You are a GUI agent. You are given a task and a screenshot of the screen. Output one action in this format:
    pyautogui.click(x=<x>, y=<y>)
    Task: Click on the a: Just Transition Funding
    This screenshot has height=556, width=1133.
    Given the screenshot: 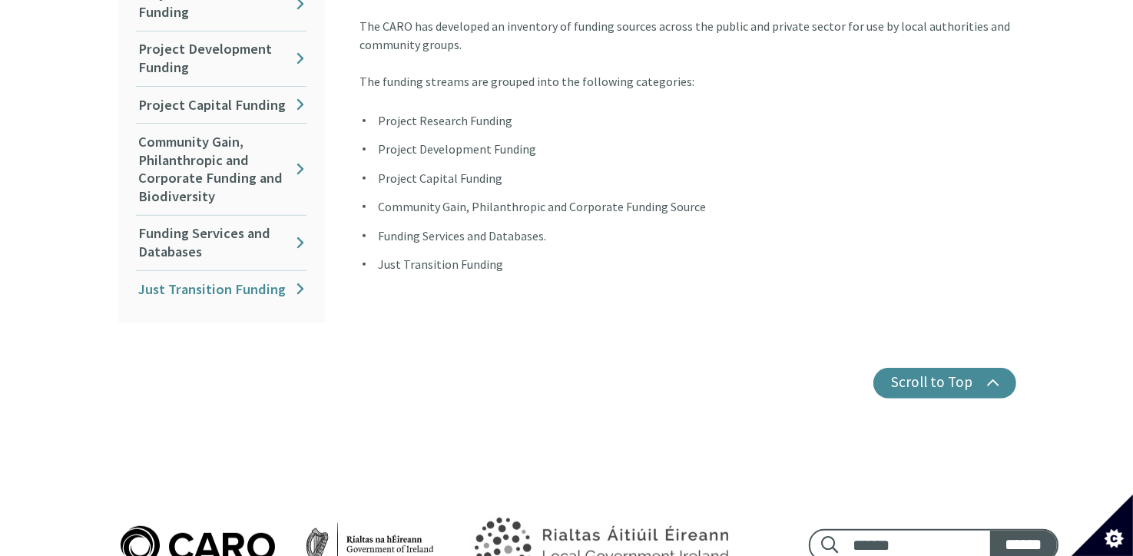 What is the action you would take?
    pyautogui.click(x=221, y=289)
    